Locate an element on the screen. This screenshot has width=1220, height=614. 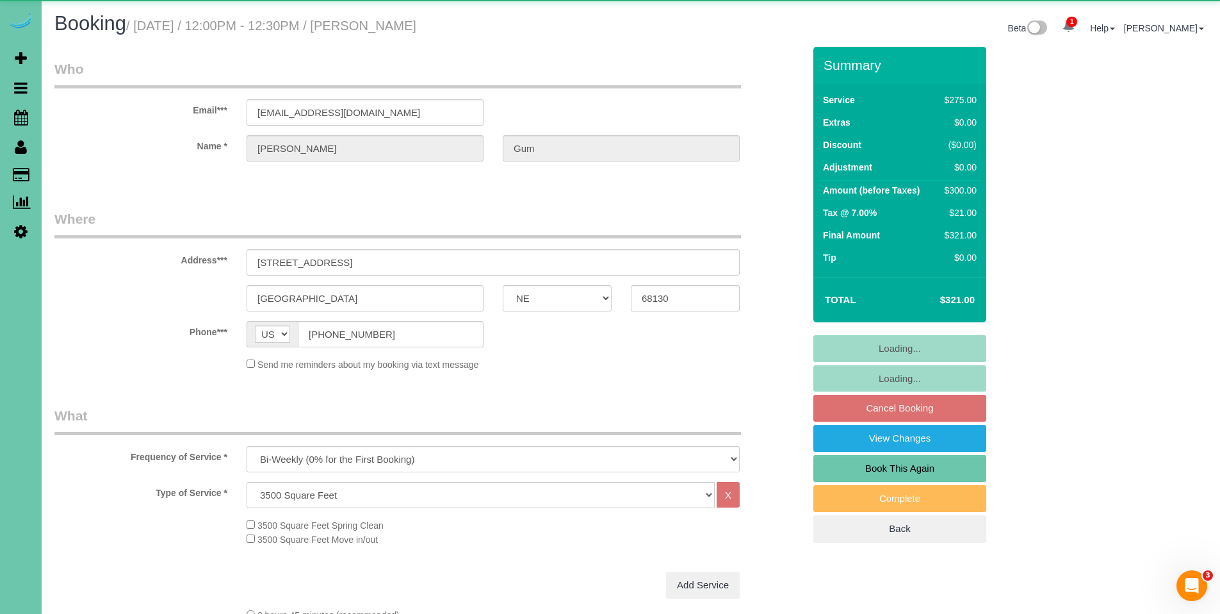
label: Tax @ 7.00% is located at coordinates (850, 213).